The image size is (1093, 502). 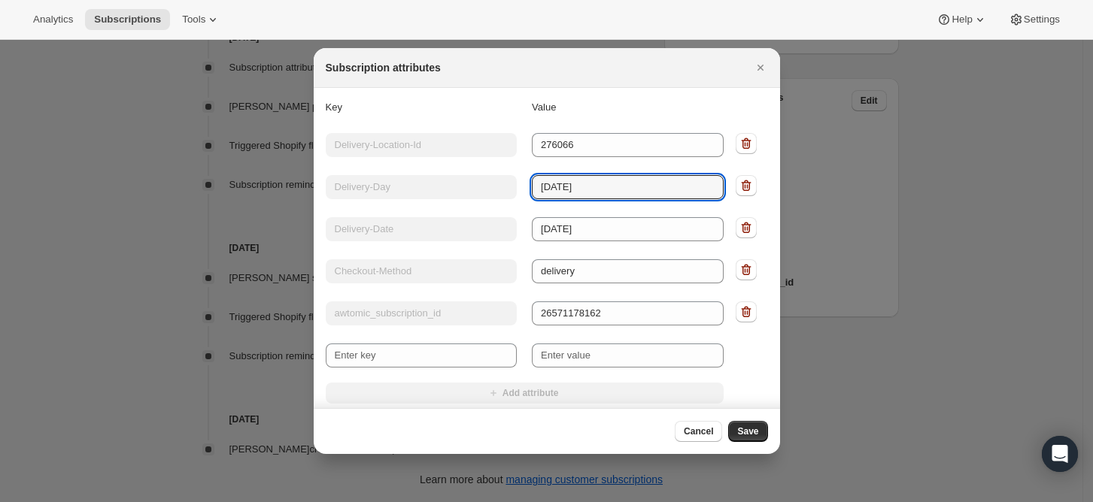 I want to click on span: Subscriptions, so click(x=127, y=20).